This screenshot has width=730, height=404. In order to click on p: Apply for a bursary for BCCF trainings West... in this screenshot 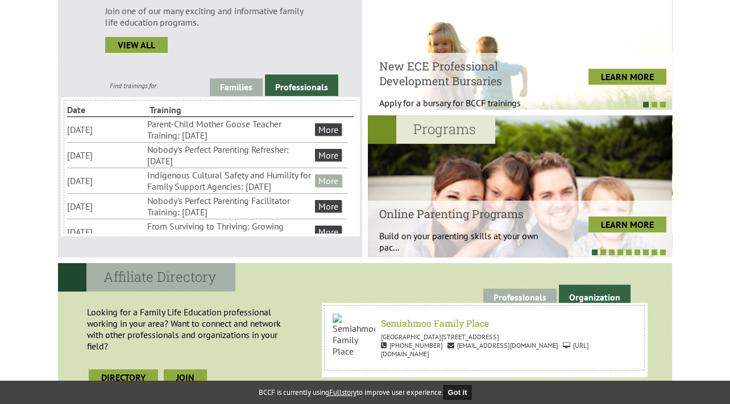, I will do `click(464, 109)`.